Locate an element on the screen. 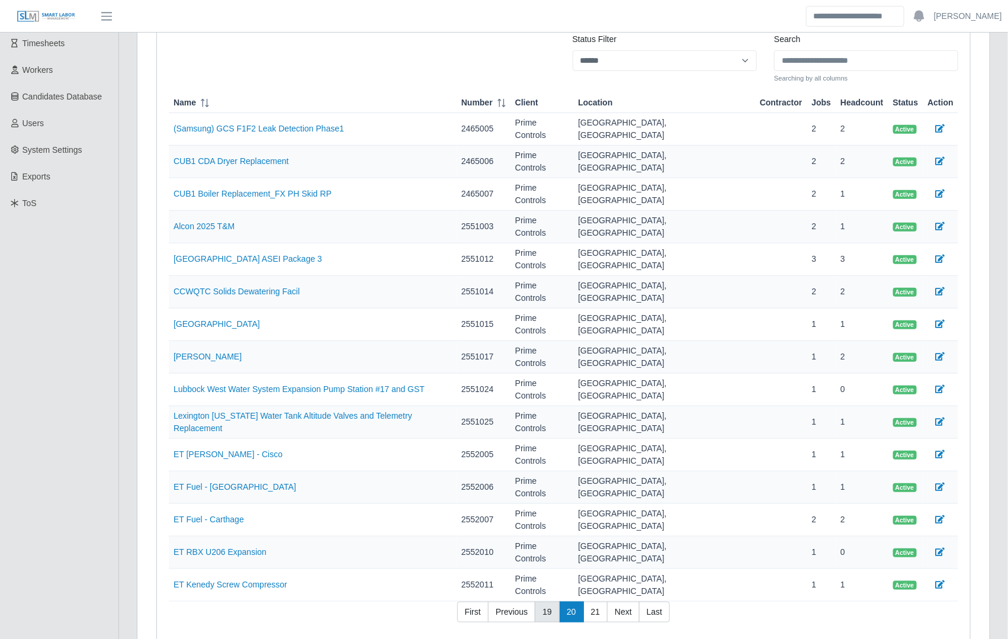 This screenshot has width=1008, height=639. td: 2551012 is located at coordinates (483, 260).